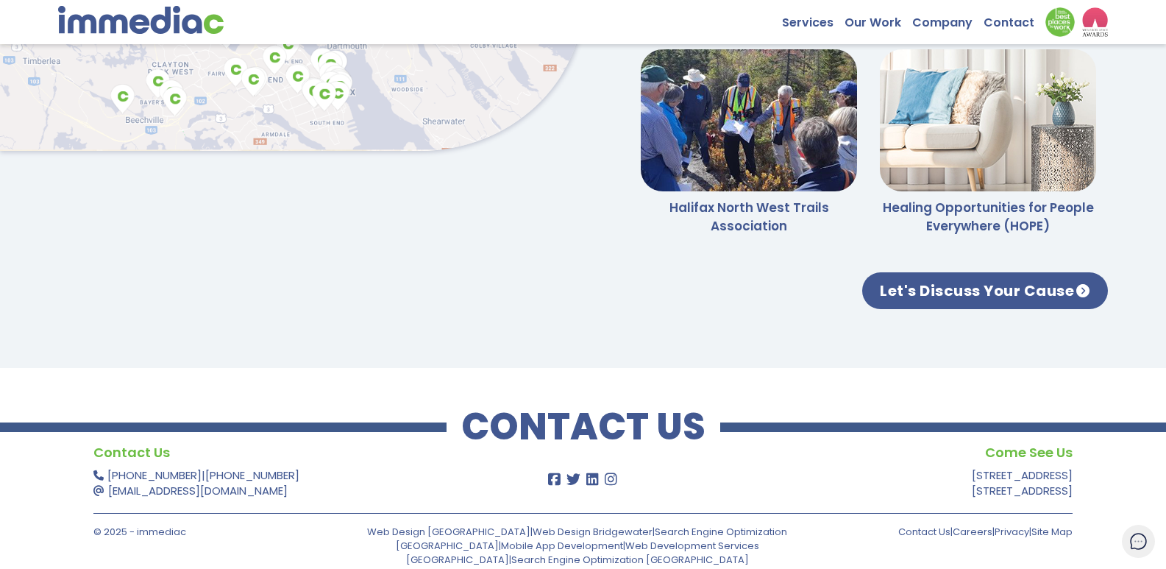  Describe the element at coordinates (592, 531) in the screenshot. I see `a: Web Design Bridgewater` at that location.